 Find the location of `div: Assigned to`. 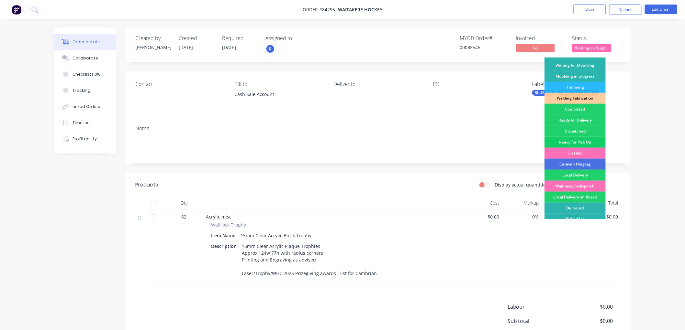

div: Assigned to is located at coordinates (298, 38).